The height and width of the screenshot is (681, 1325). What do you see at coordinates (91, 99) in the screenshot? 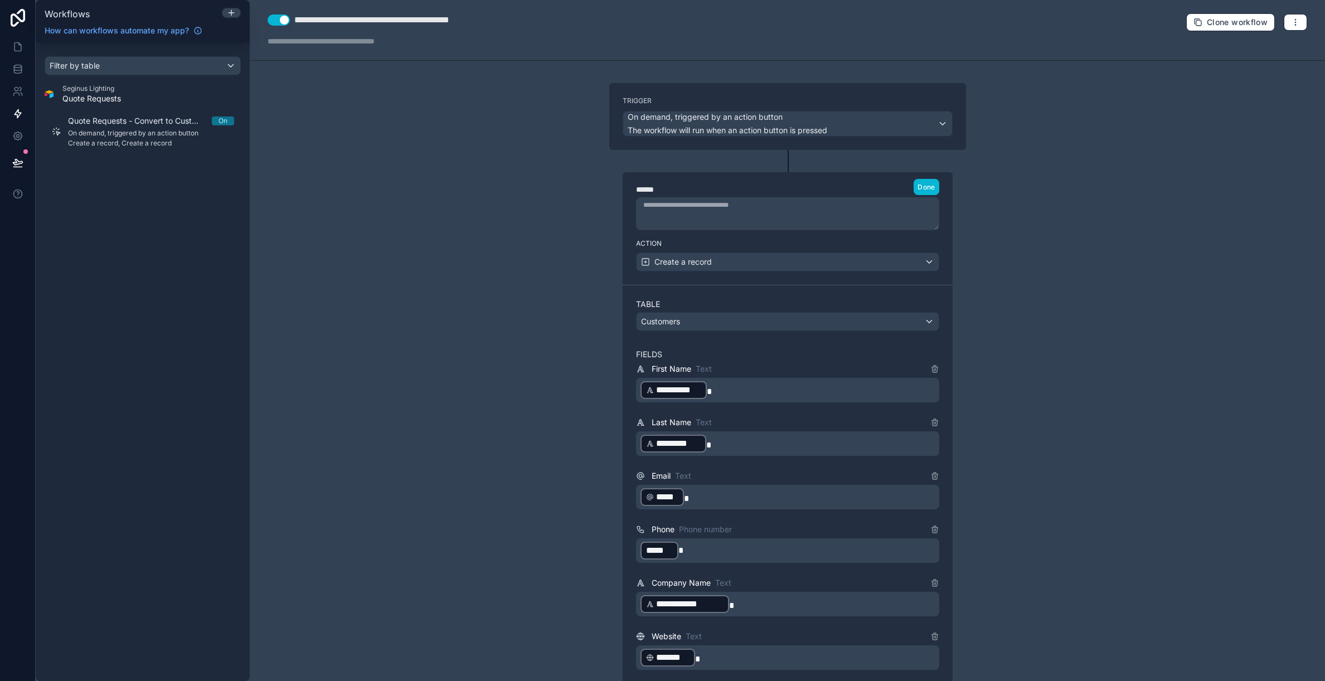
I see `span: Quote Requests` at bounding box center [91, 99].